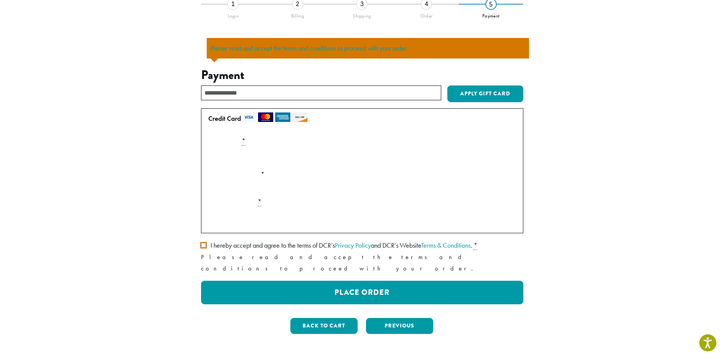 This screenshot has width=724, height=359. Describe the element at coordinates (362, 263) in the screenshot. I see `p: Please read and accept the terms and conditions to proceed with your order.` at that location.